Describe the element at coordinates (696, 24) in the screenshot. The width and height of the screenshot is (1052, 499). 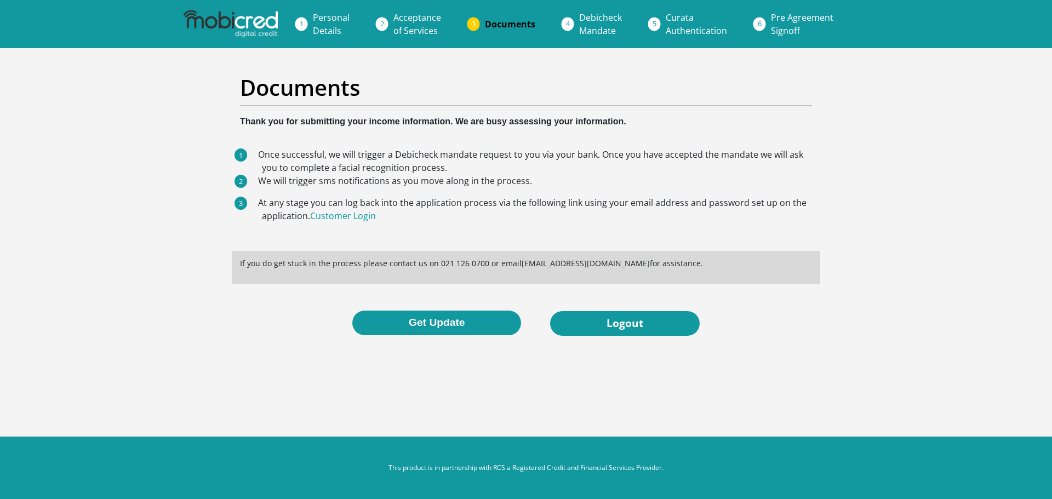
I see `span: Curata Authentication` at that location.